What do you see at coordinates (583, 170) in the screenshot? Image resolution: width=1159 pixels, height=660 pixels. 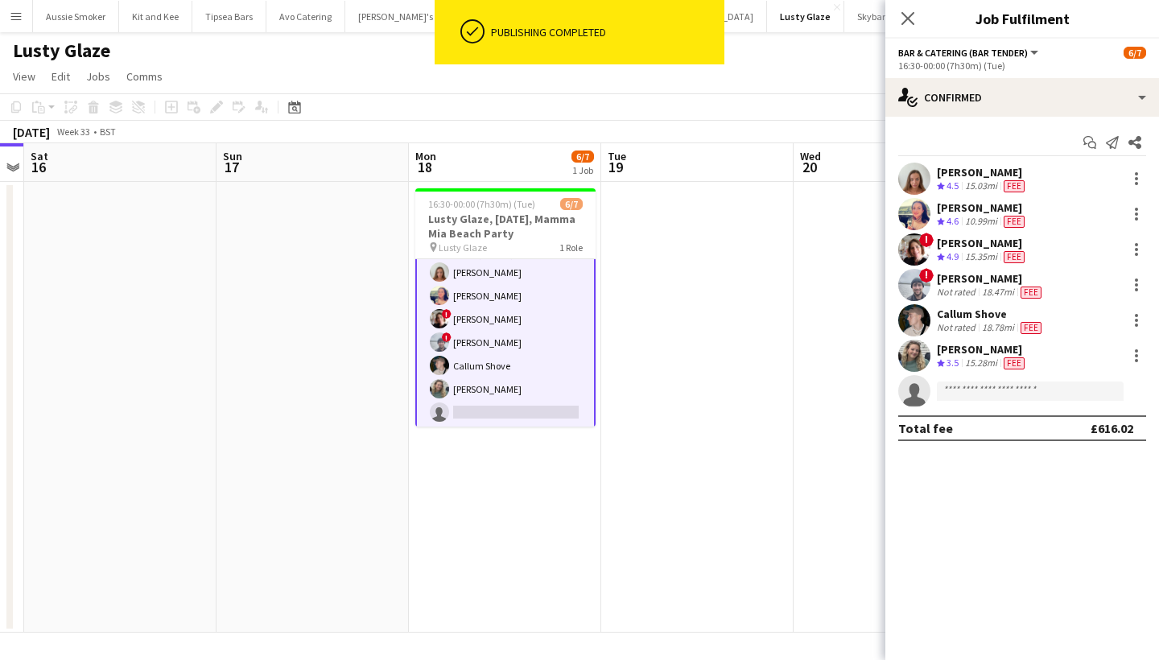 I see `div: 1 Job` at bounding box center [583, 170].